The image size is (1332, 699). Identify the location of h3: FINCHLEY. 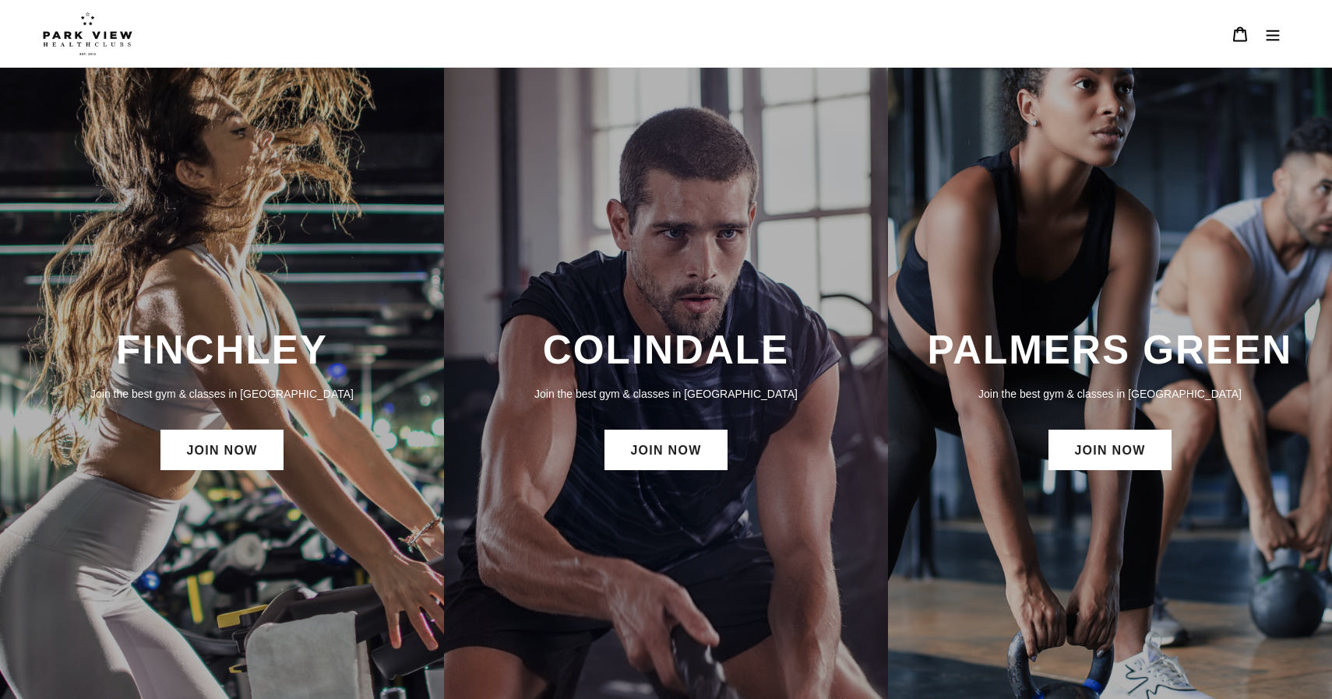
(222, 350).